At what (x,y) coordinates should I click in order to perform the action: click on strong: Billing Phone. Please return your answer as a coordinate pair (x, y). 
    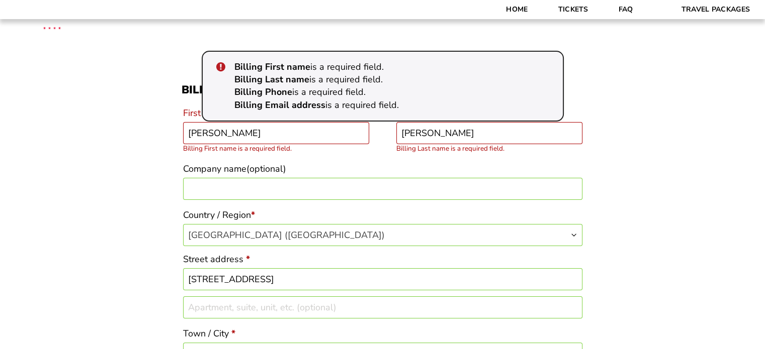
    Looking at the image, I should click on (263, 92).